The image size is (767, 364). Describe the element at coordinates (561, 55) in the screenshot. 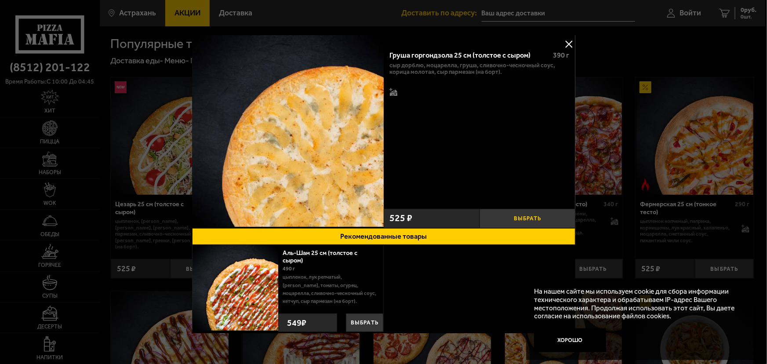

I see `span: 390 г` at that location.